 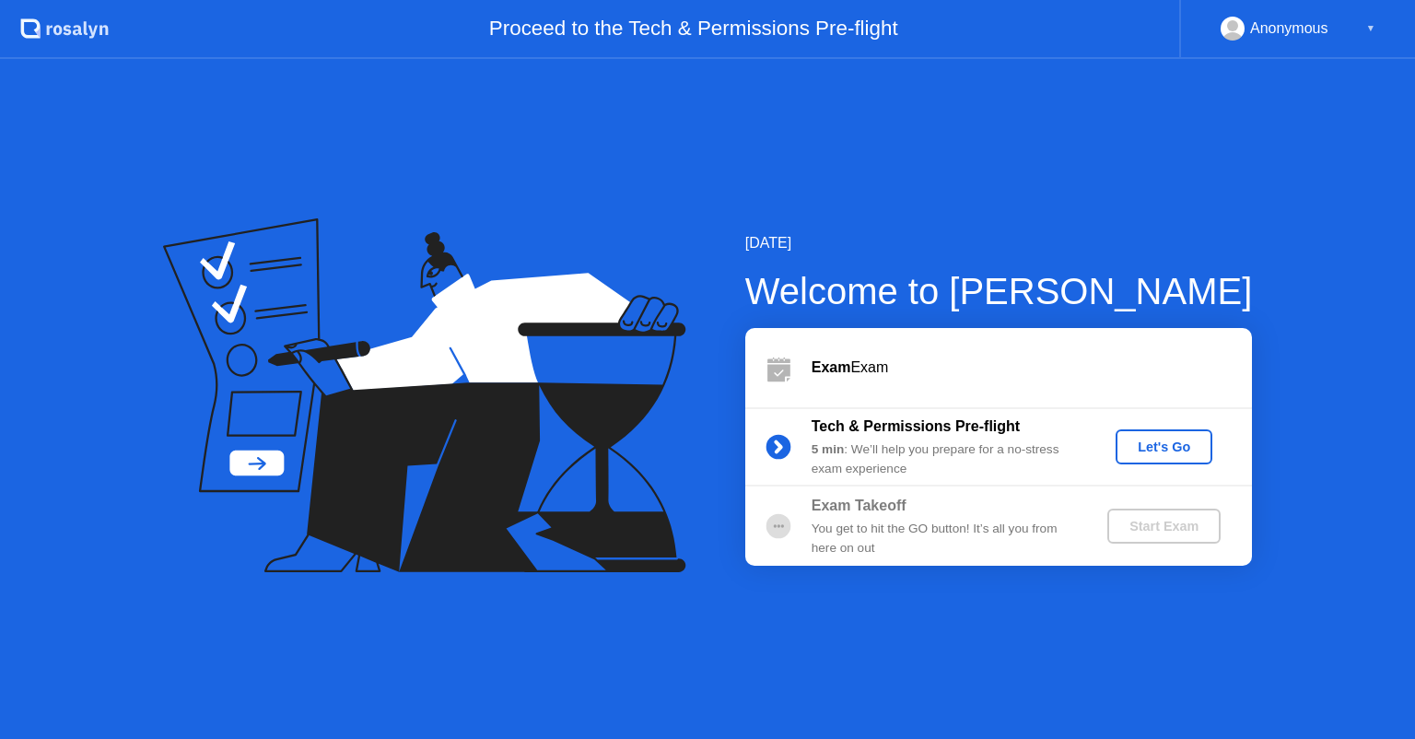 What do you see at coordinates (916, 426) in the screenshot?
I see `b: Tech & Permissions Pre-flight` at bounding box center [916, 426].